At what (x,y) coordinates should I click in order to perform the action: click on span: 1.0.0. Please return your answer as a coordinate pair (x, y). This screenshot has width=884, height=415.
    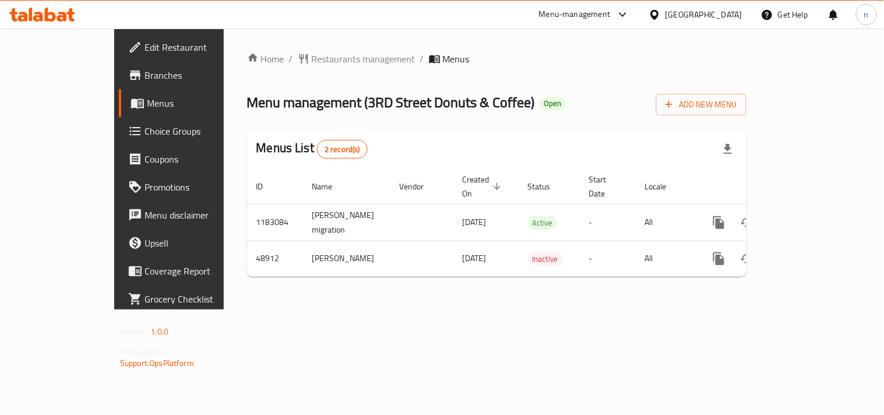
    Looking at the image, I should click on (159, 332).